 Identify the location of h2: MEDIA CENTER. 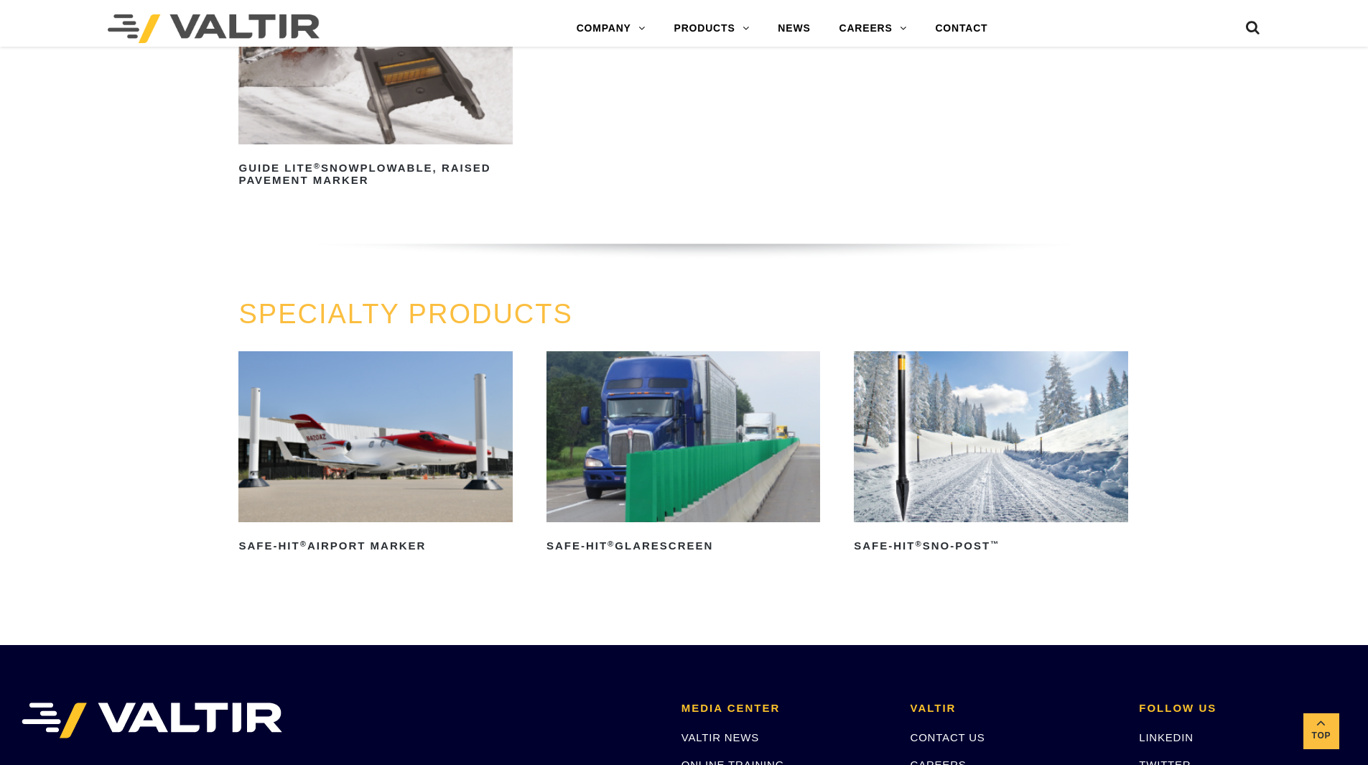
(785, 708).